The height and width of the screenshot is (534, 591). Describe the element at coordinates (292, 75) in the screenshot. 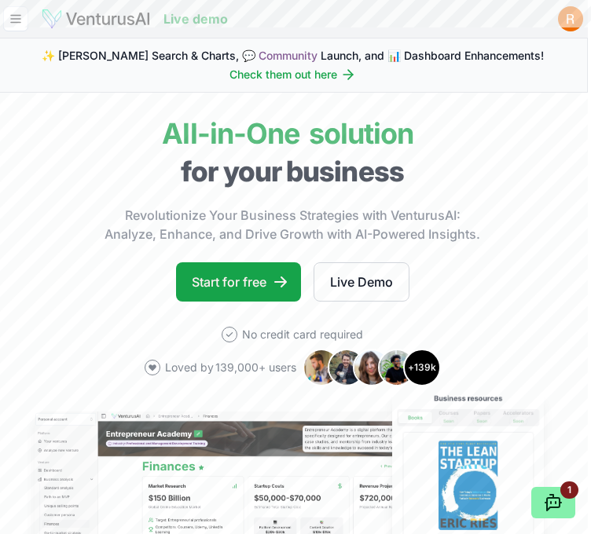

I see `a: Check them out here` at that location.